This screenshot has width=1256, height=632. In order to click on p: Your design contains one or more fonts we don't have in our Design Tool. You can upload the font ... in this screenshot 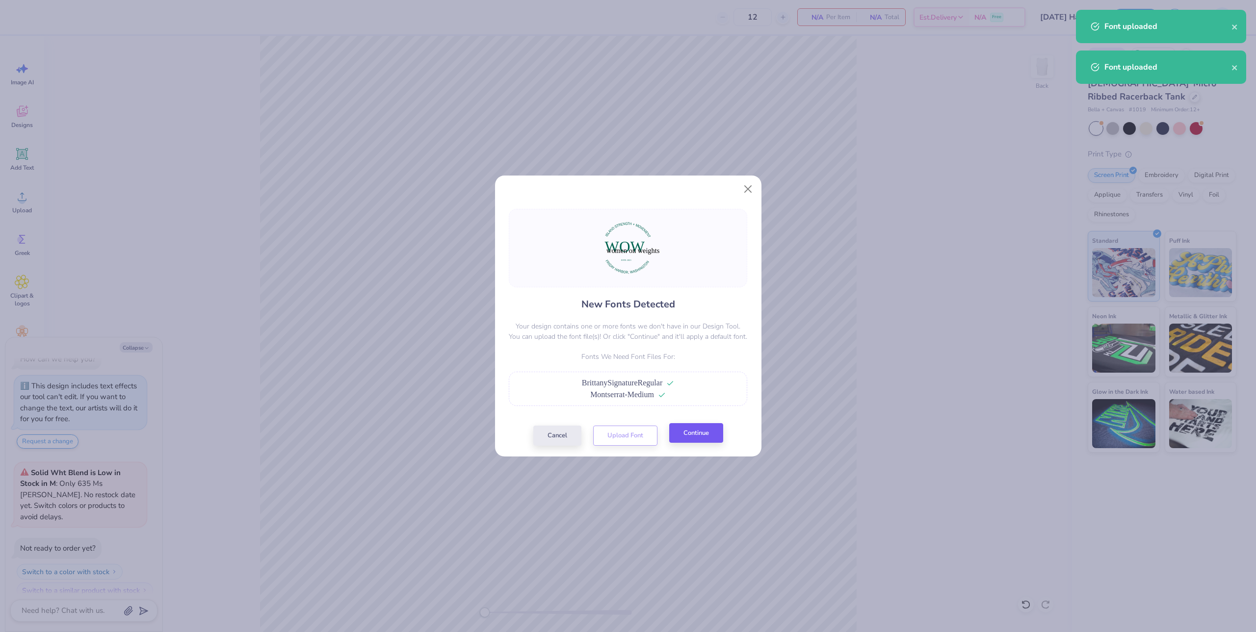, I will do `click(628, 332)`.